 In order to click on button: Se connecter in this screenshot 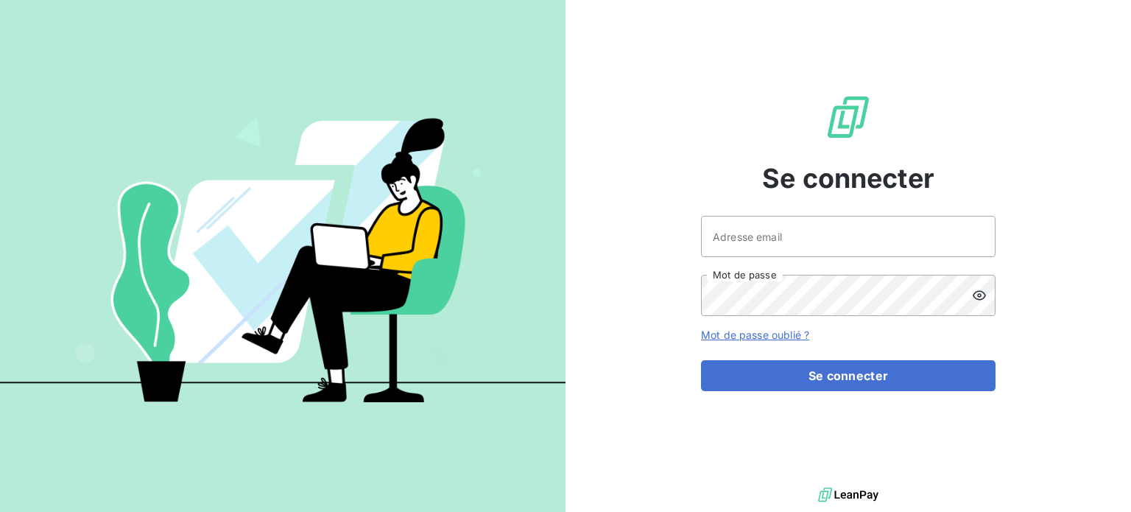, I will do `click(848, 375)`.